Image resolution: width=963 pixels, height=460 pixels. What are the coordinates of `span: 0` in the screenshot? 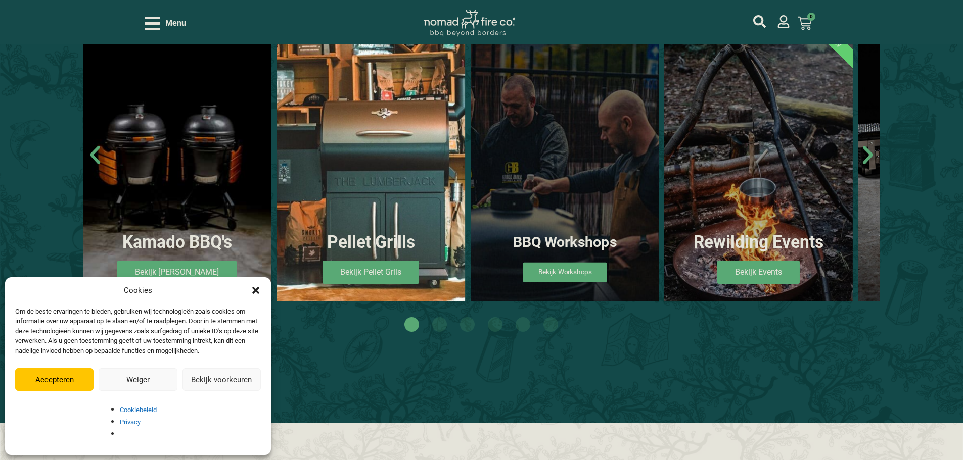 It's located at (811, 17).